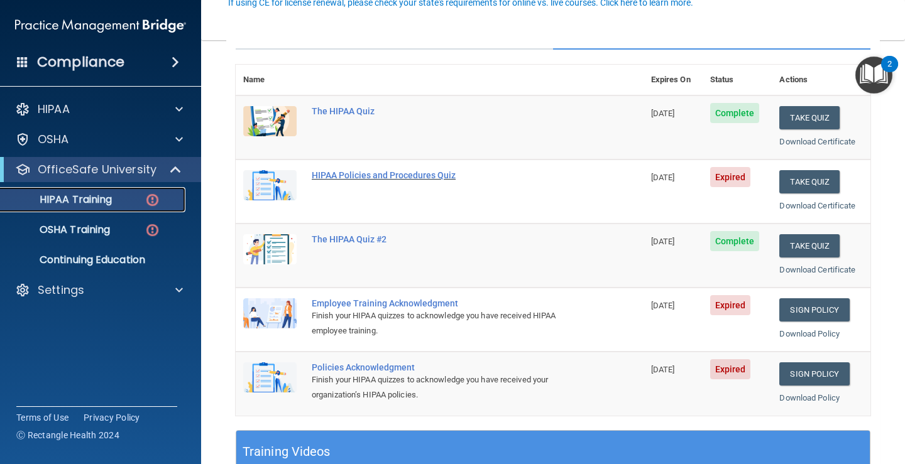 Image resolution: width=905 pixels, height=464 pixels. Describe the element at coordinates (270, 80) in the screenshot. I see `th: Name` at that location.